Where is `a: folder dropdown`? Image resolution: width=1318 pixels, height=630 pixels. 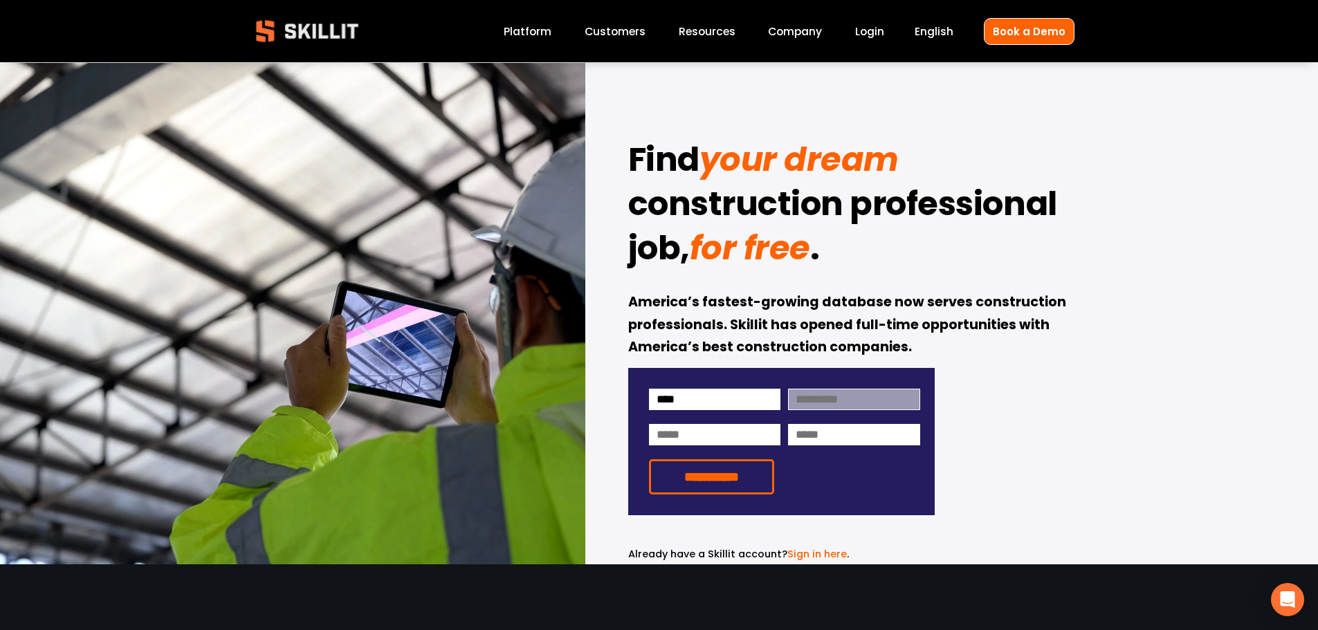
a: folder dropdown is located at coordinates (707, 31).